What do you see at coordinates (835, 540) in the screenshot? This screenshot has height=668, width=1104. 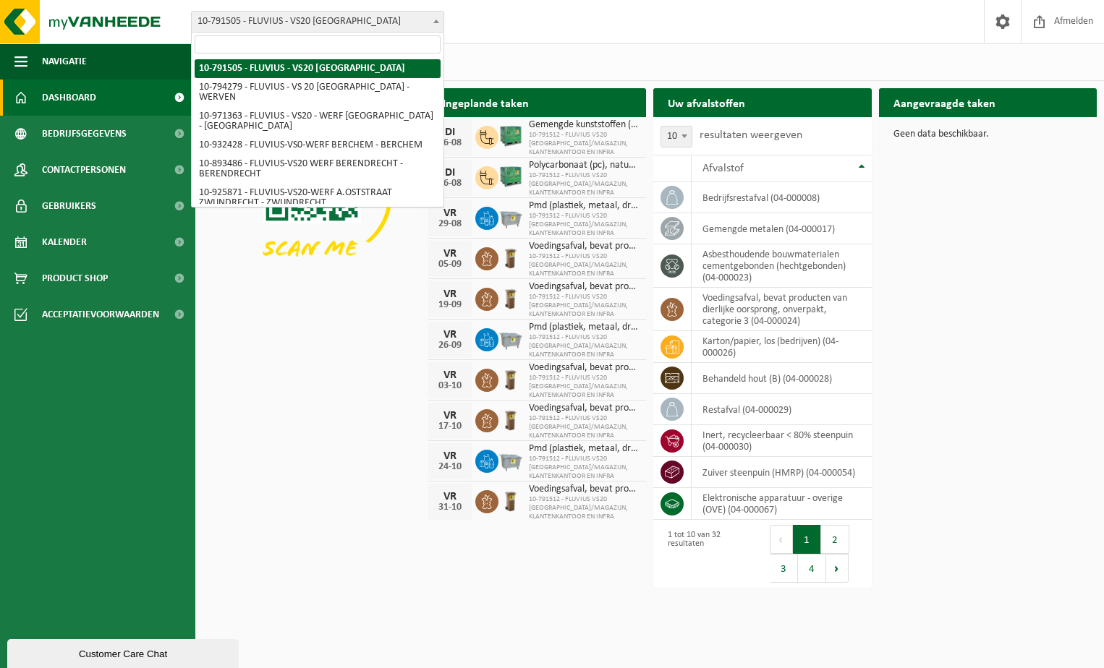 I see `button: 2` at bounding box center [835, 540].